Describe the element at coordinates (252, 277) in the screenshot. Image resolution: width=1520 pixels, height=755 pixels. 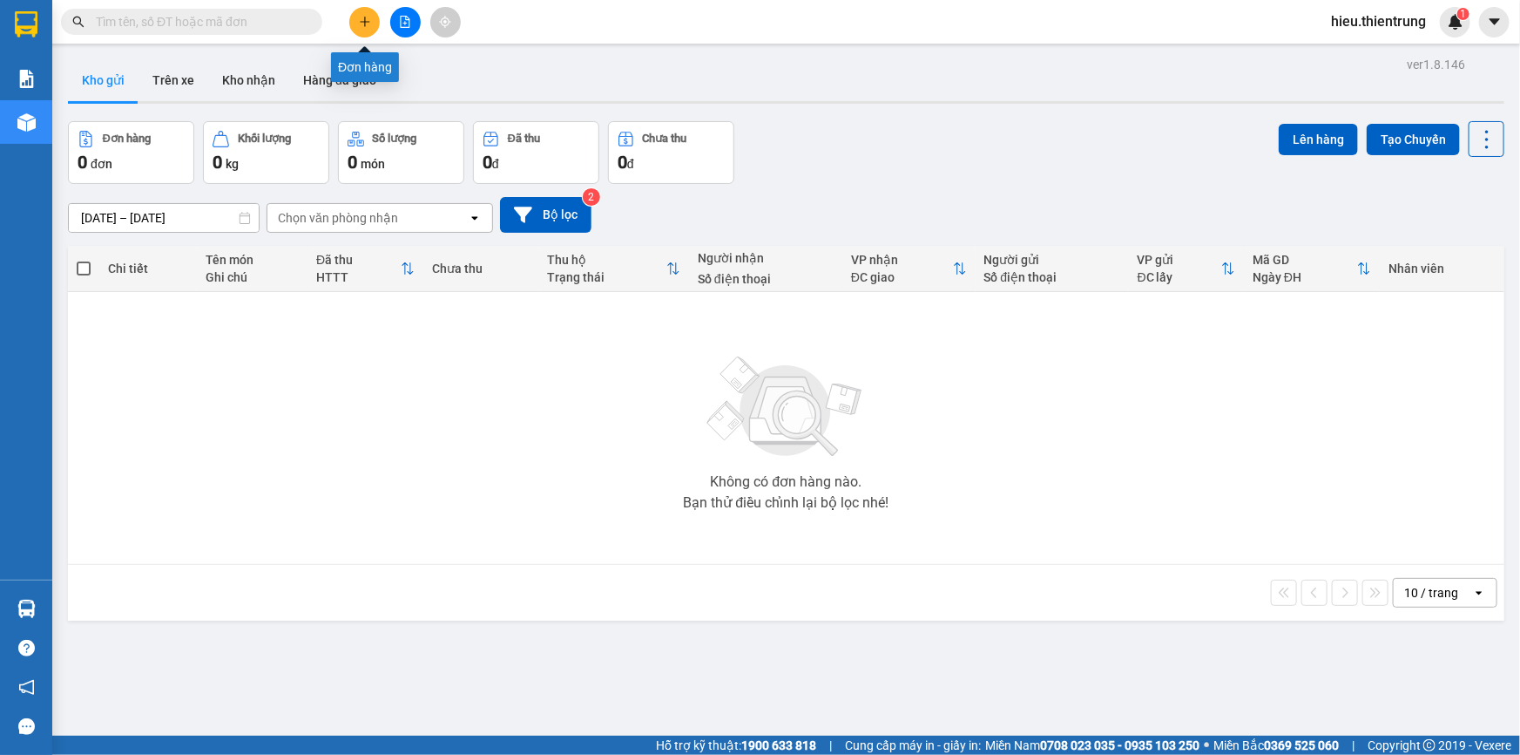
I see `div: Ghi chú` at that location.